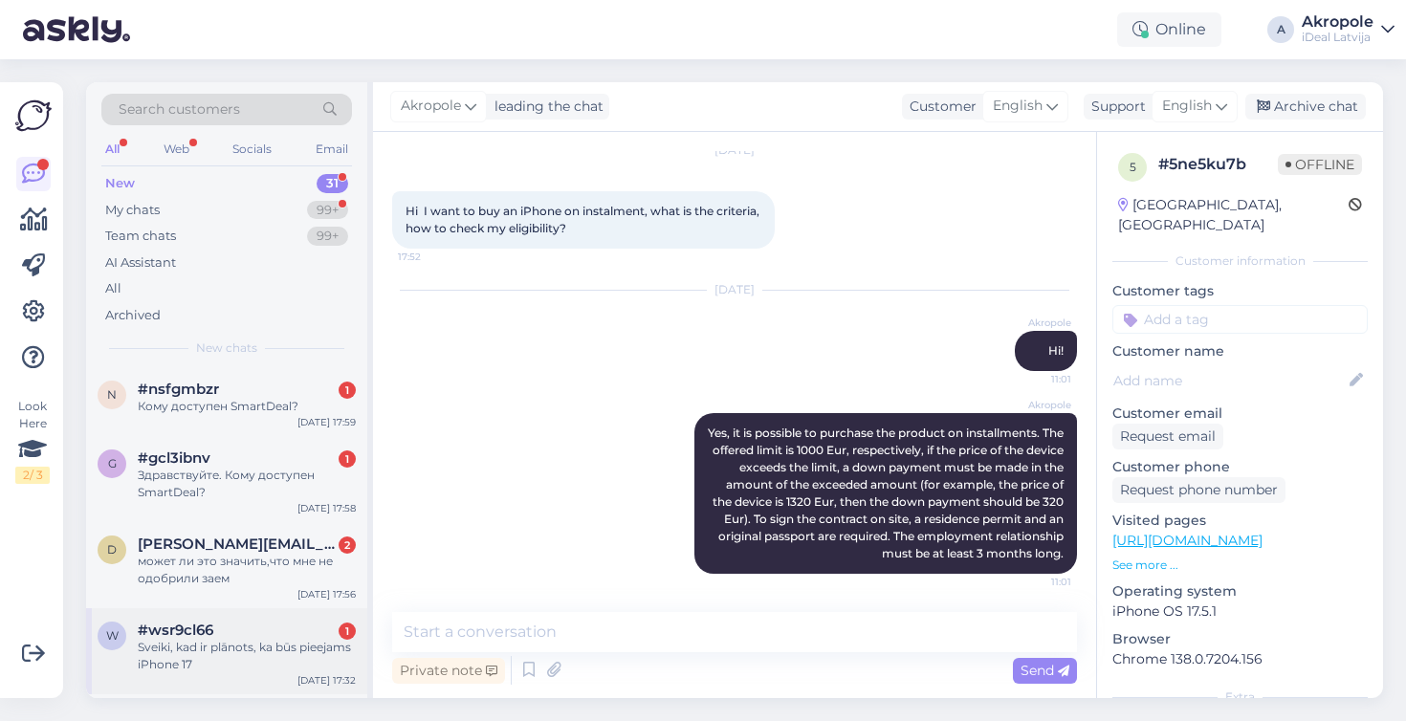 The height and width of the screenshot is (721, 1406). What do you see at coordinates (1240, 291) in the screenshot?
I see `p: Customer tags` at bounding box center [1240, 291].